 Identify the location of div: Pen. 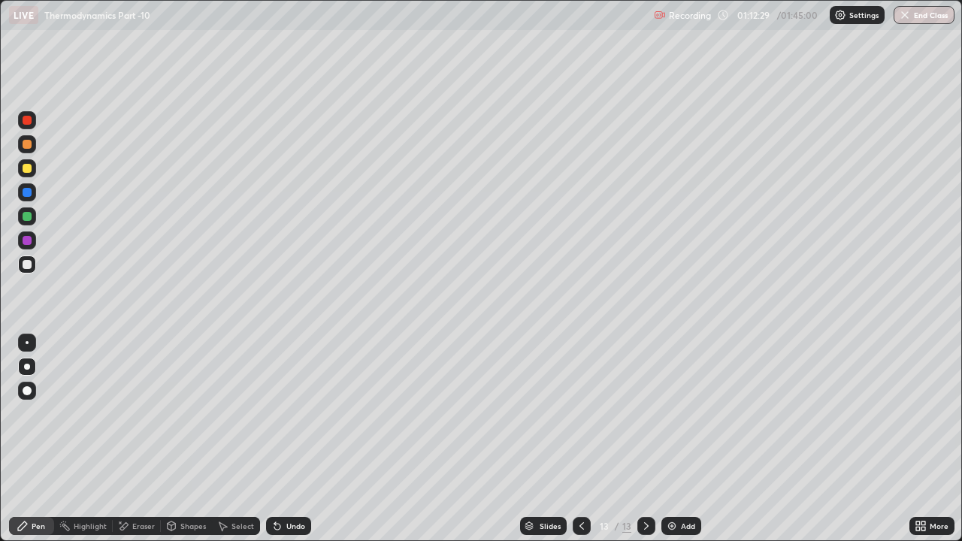
(38, 526).